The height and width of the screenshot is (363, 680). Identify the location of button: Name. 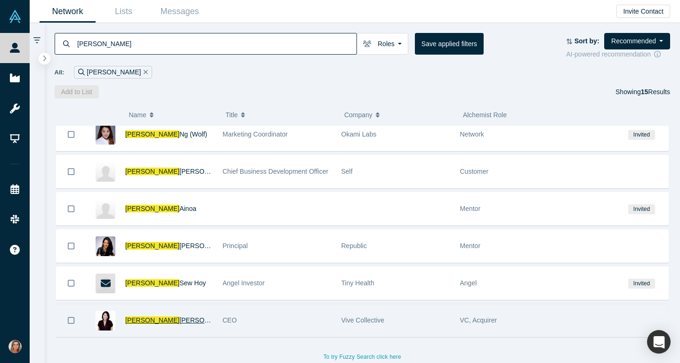
(172, 115).